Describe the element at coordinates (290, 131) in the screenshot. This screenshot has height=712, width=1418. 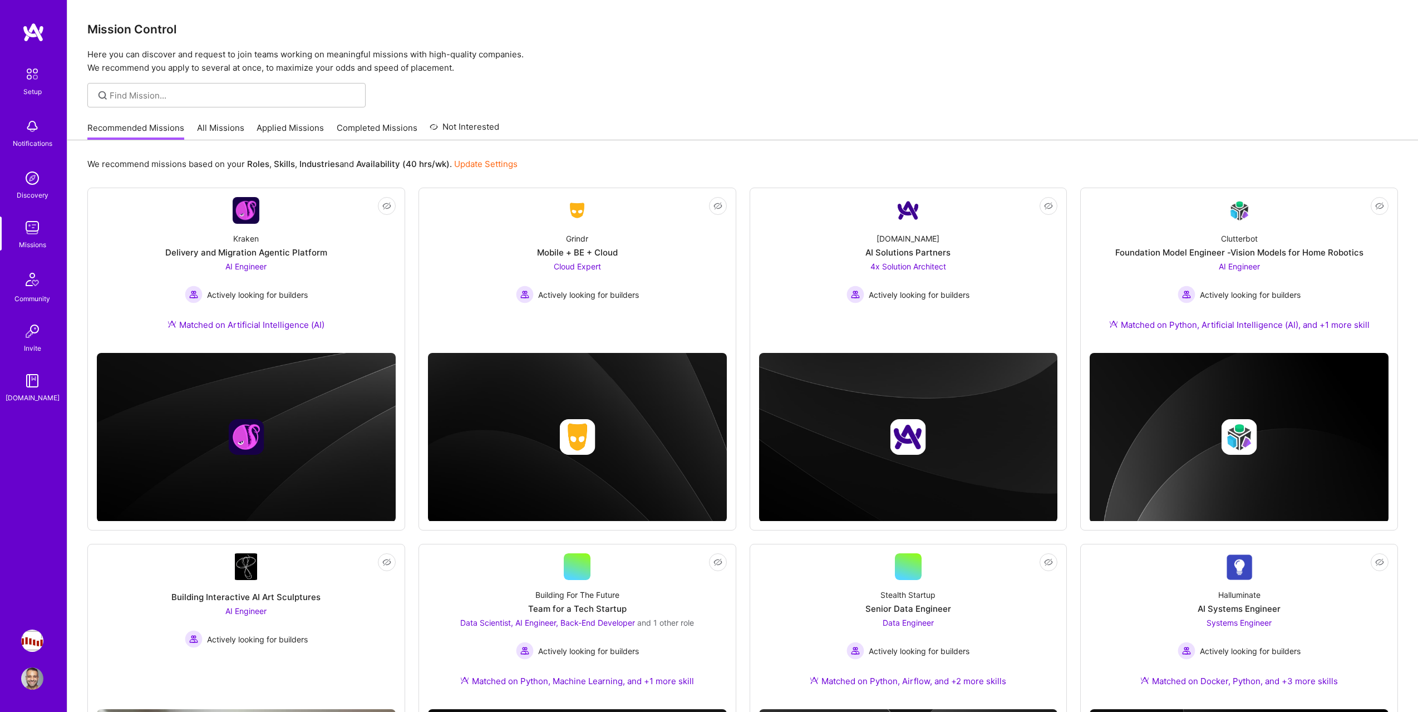
I see `a: Applied Missions` at that location.